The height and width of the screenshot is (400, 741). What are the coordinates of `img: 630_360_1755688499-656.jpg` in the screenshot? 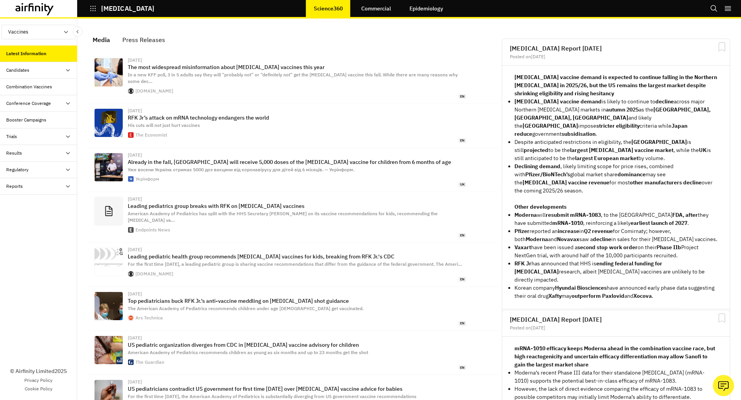 It's located at (109, 167).